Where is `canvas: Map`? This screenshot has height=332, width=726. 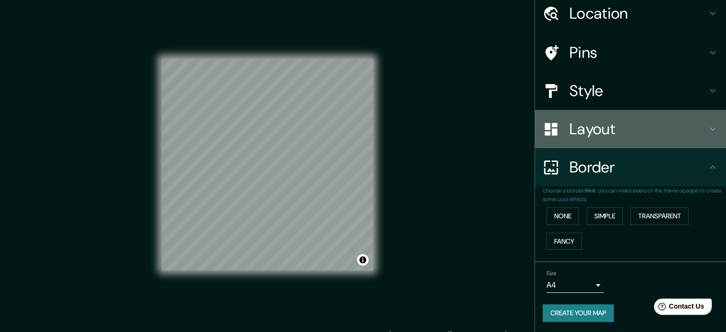
canvas: Map is located at coordinates (267, 164).